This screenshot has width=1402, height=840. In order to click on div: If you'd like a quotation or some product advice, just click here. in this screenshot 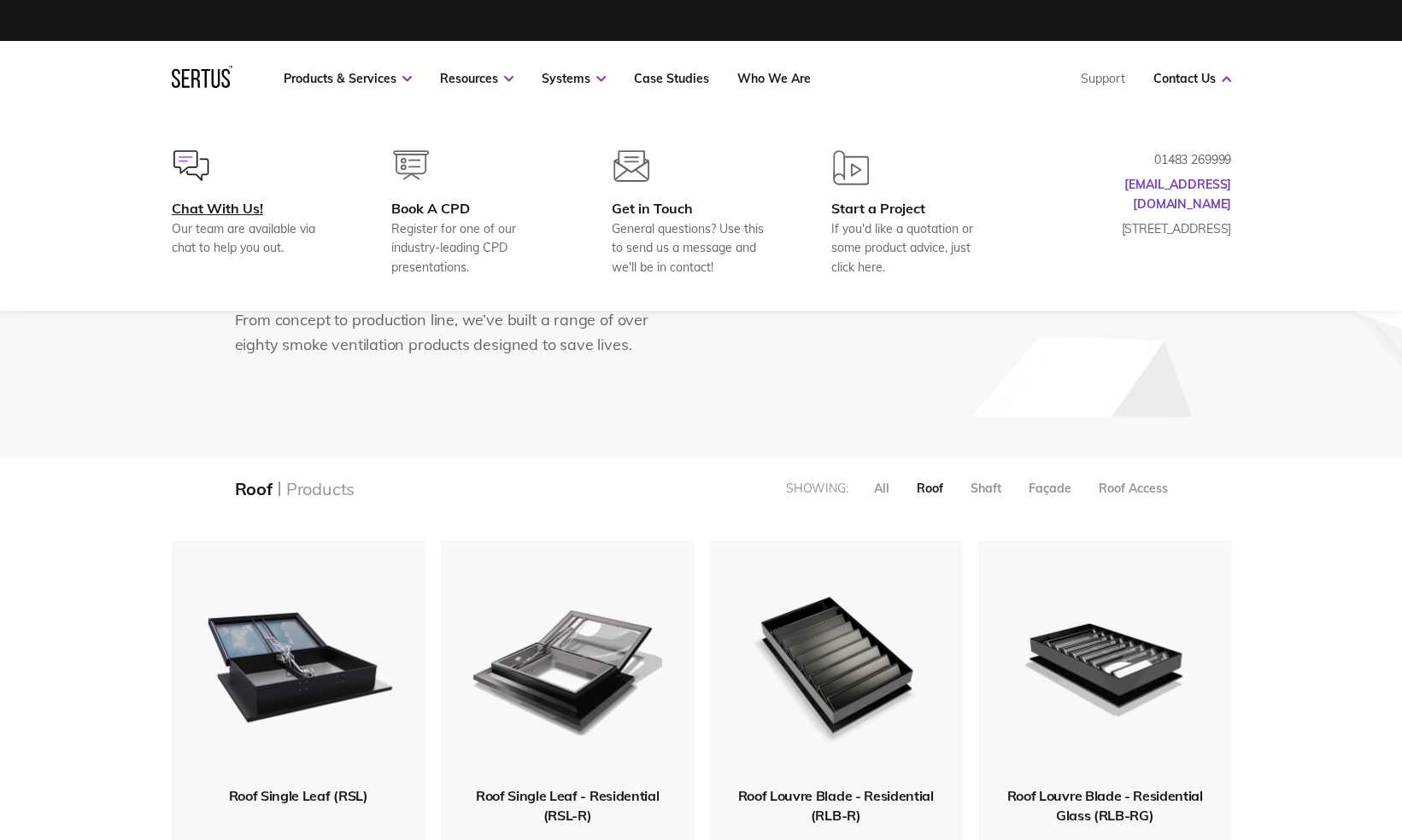, I will do `click(914, 248)`.